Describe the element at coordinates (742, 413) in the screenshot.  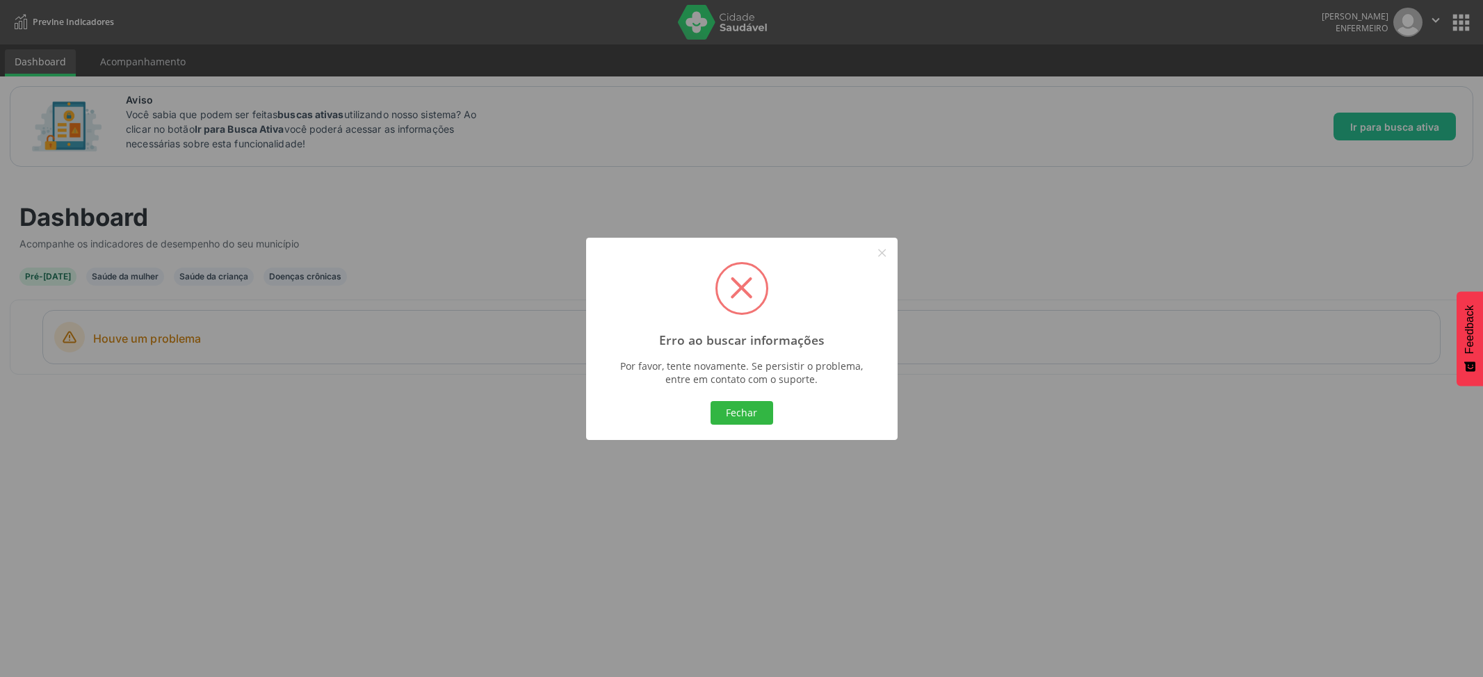
I see `button: Fechar` at that location.